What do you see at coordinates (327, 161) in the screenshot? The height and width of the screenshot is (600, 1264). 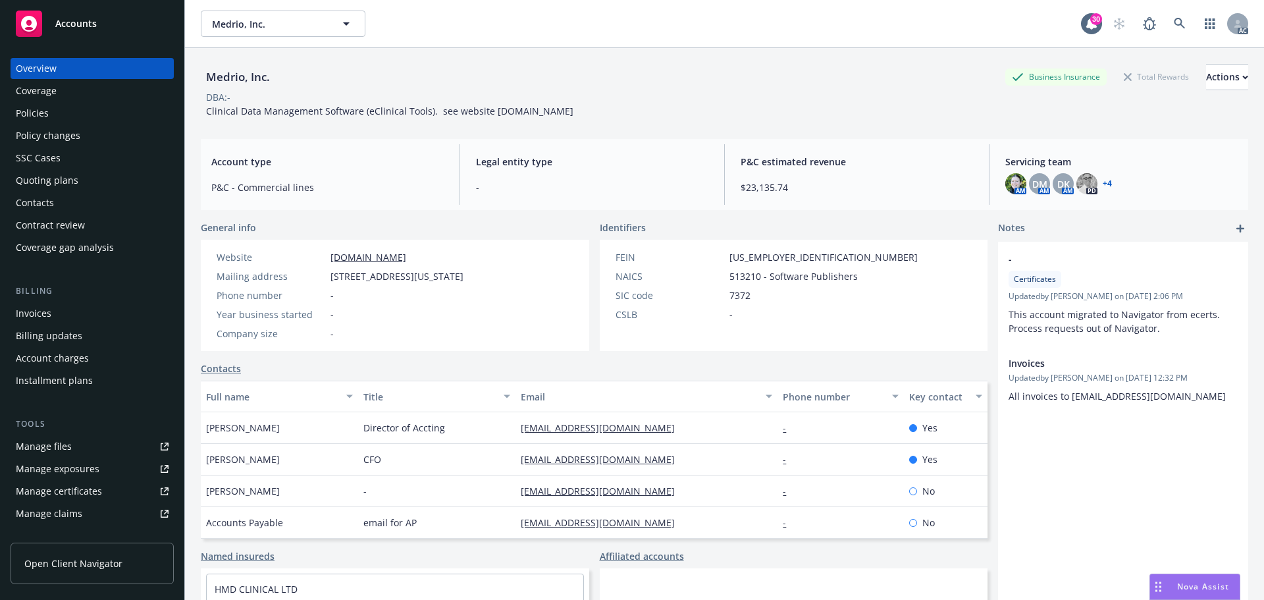 I see `span: Account type` at bounding box center [327, 161].